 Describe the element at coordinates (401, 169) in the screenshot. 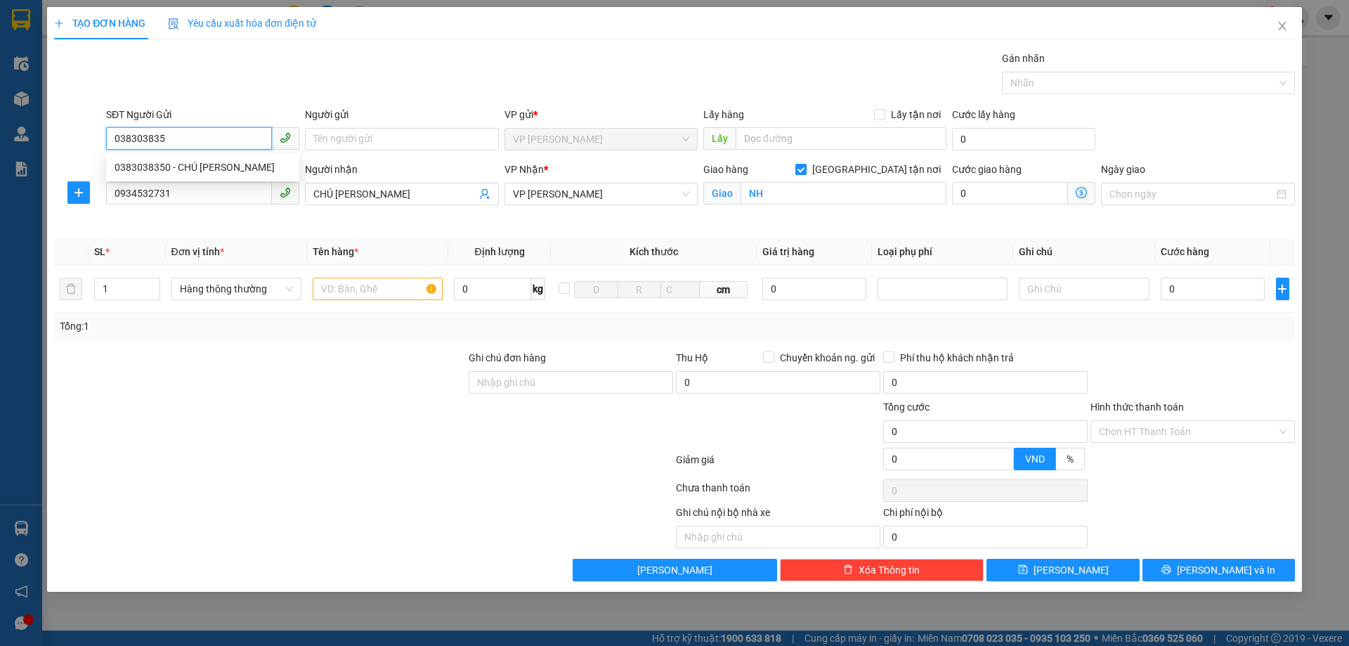

I see `div: Người nhận` at that location.